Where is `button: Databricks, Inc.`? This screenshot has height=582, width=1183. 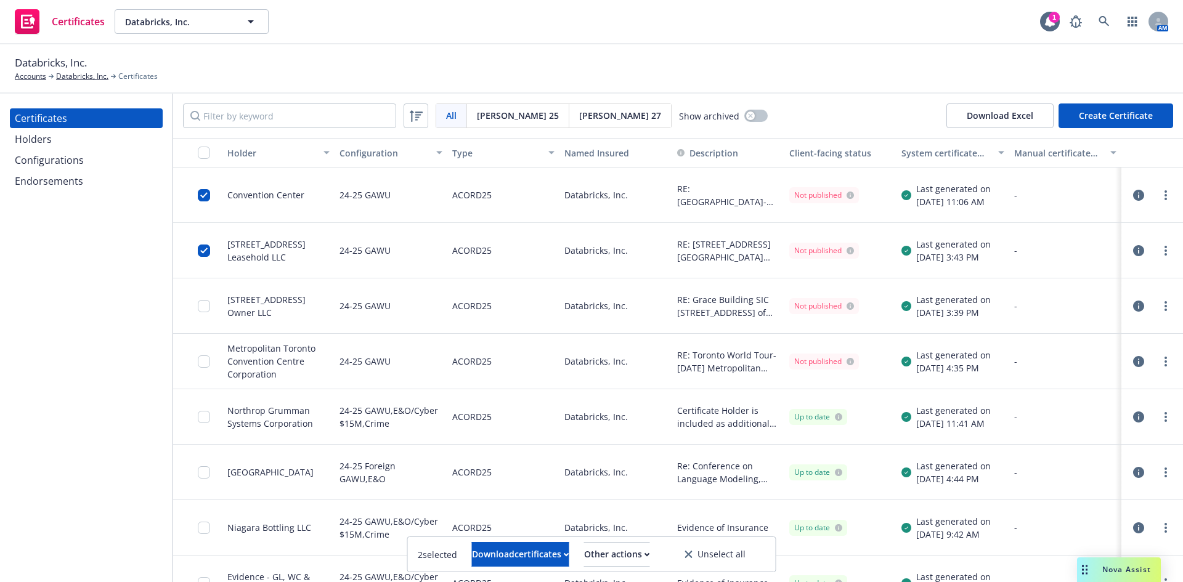
button: Databricks, Inc. is located at coordinates (192, 22).